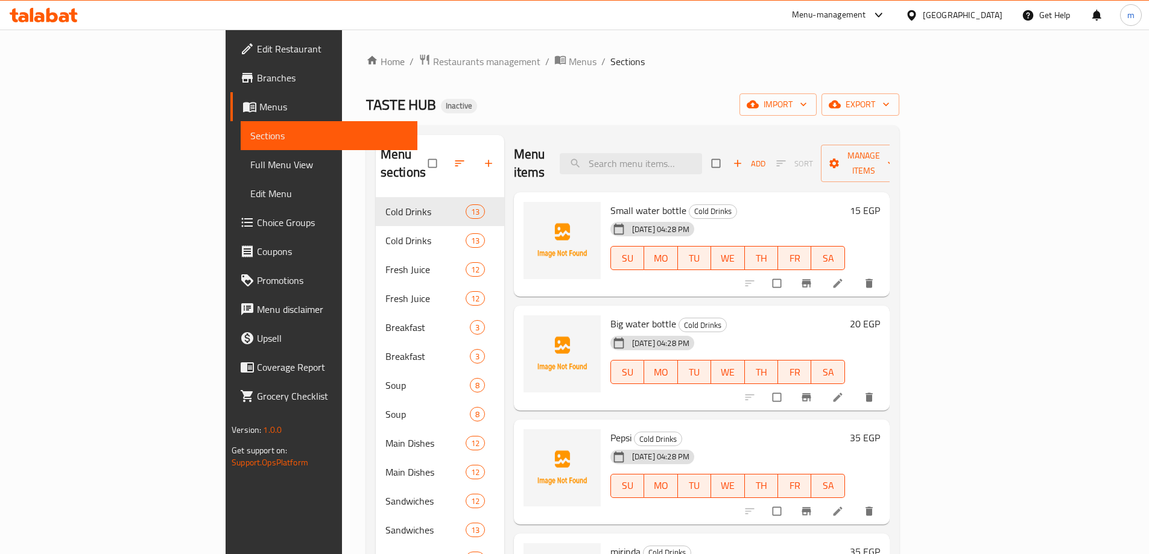  Describe the element at coordinates (459, 106) in the screenshot. I see `span: Inactive` at that location.